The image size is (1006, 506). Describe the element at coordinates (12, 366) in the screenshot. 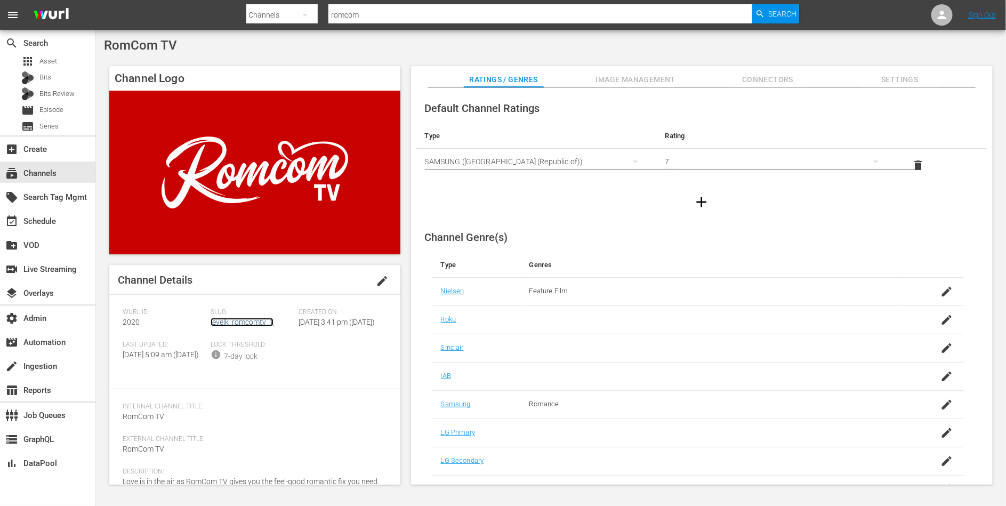

I see `span: Ingestion` at that location.